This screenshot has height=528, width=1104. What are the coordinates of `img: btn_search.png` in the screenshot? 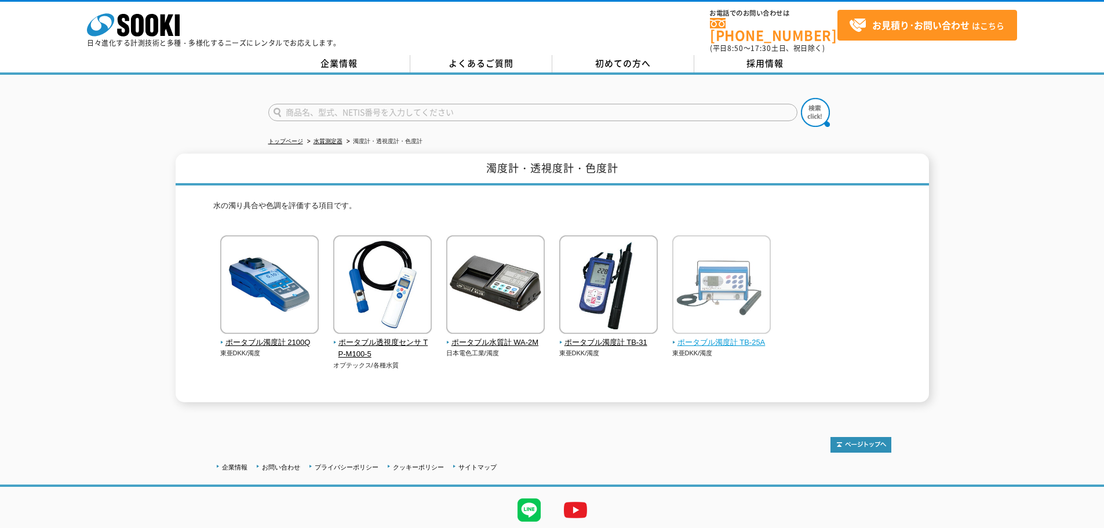 It's located at (815, 112).